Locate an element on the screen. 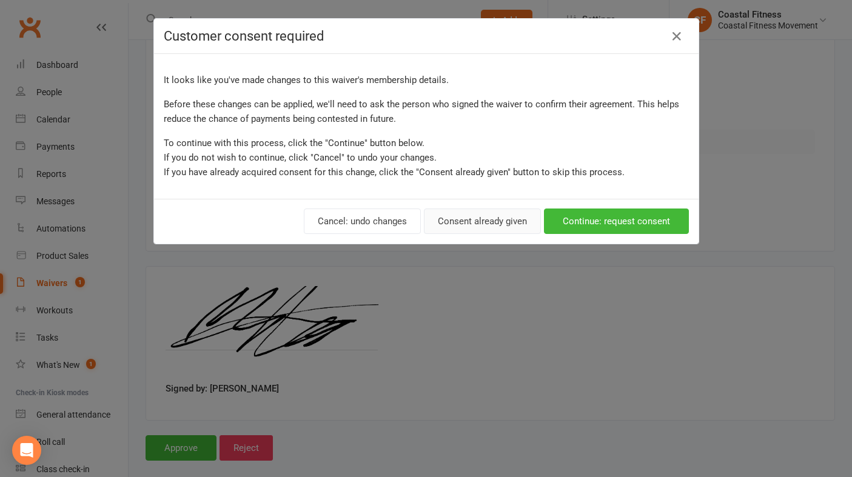 This screenshot has width=852, height=477. span: If you have already acquired consent for this change, click the "Consent already given" button to... is located at coordinates (394, 172).